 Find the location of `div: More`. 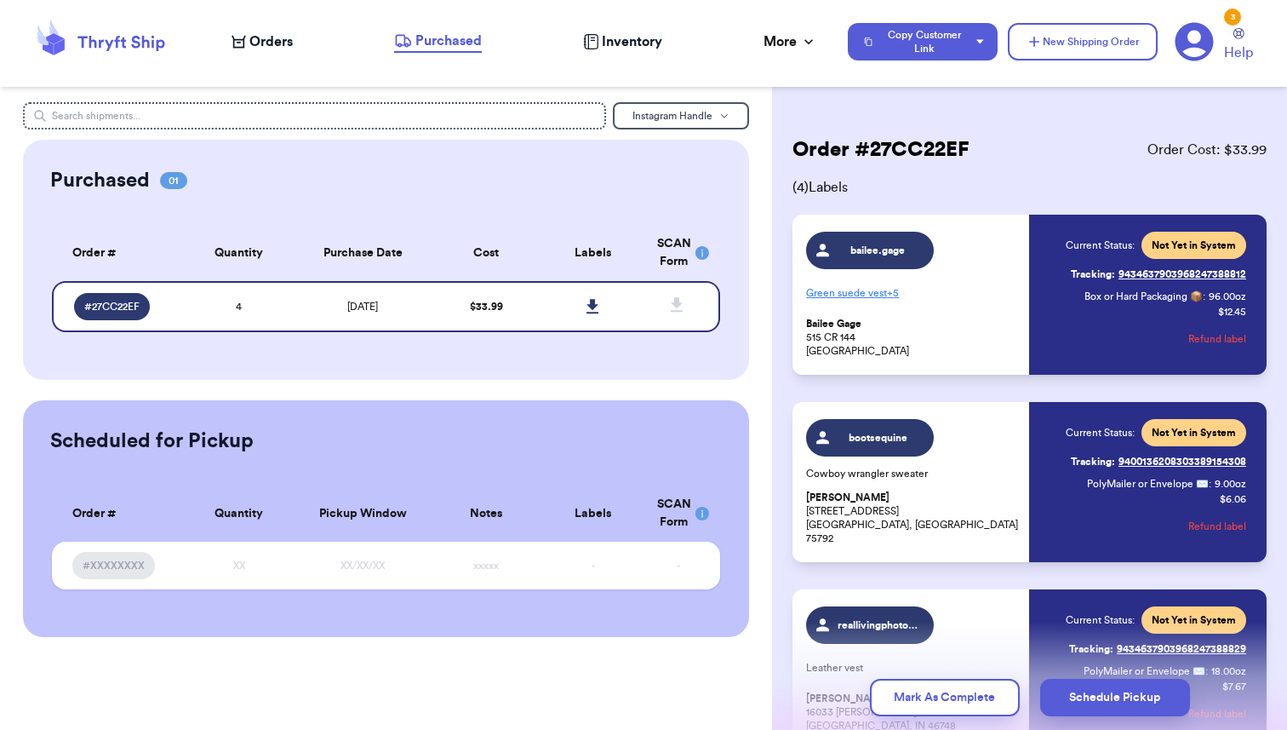

div: More is located at coordinates (790, 42).